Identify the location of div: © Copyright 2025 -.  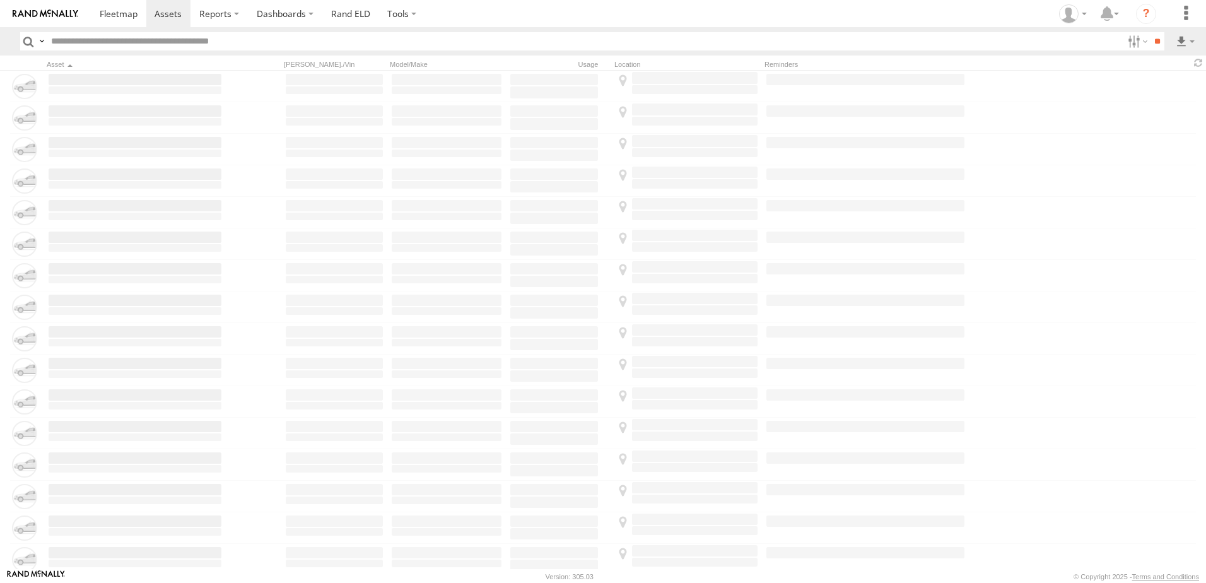
(1136, 577).